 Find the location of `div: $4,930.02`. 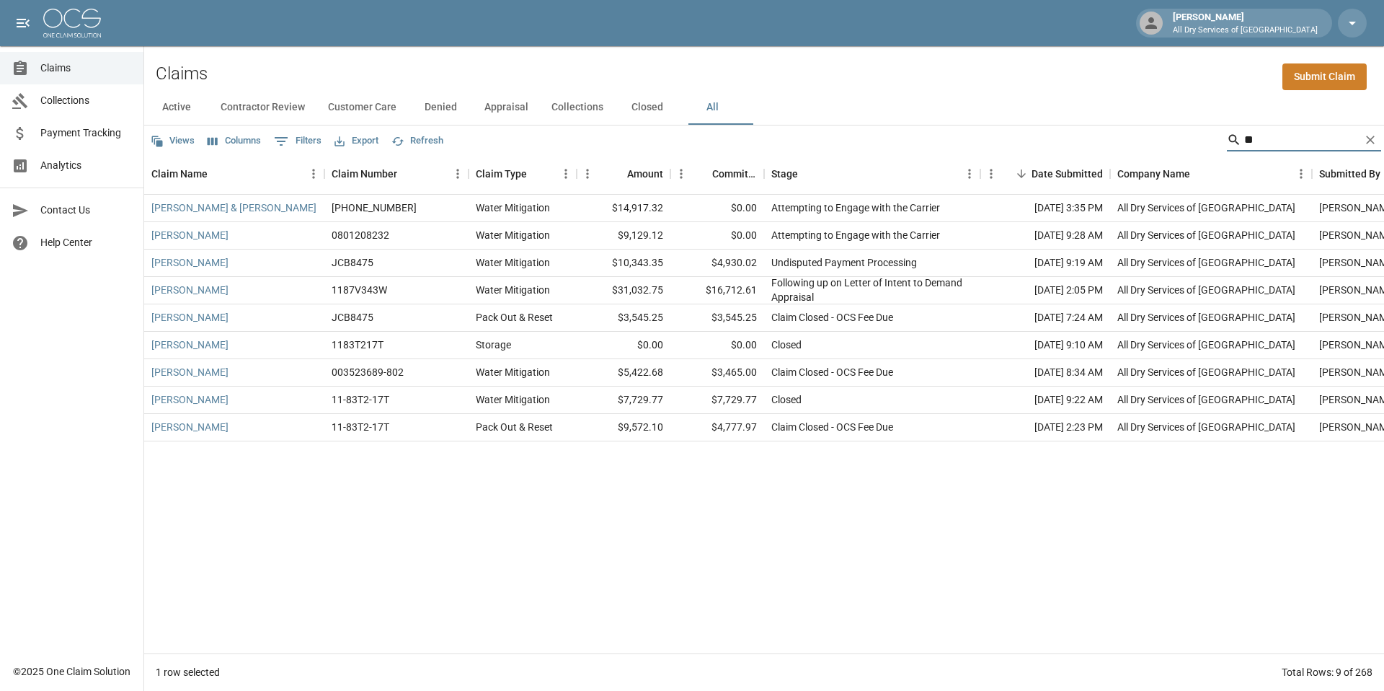

div: $4,930.02 is located at coordinates (717, 263).